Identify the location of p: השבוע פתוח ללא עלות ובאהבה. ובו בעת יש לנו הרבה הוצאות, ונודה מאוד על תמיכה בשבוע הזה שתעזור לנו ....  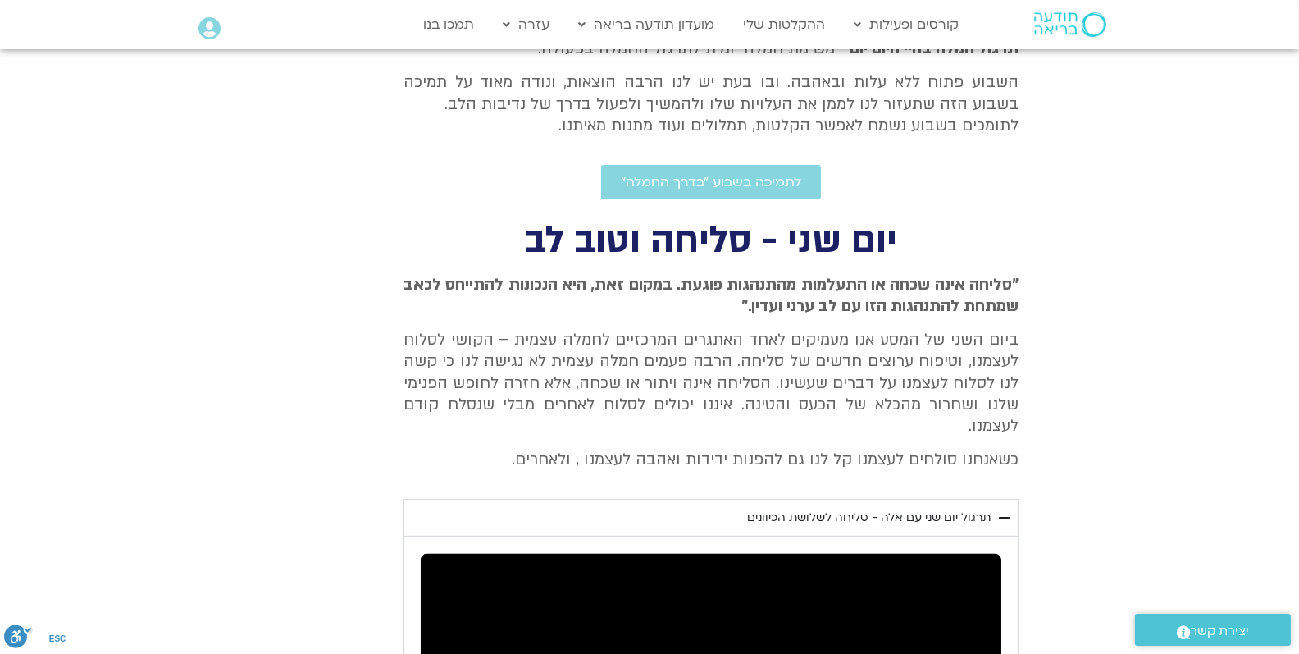
(711, 103).